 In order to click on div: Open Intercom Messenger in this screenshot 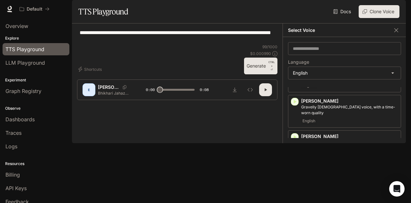, I will do `click(397, 188)`.